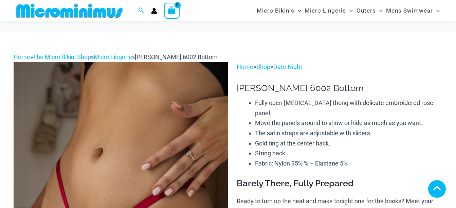 The width and height of the screenshot is (456, 208). I want to click on a: The Micro Bikini Shop, so click(62, 57).